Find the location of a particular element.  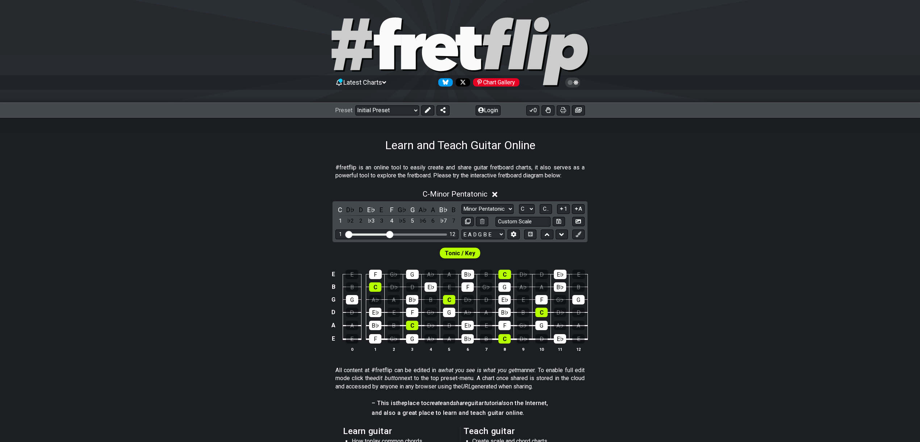

button: Login is located at coordinates (488, 110).